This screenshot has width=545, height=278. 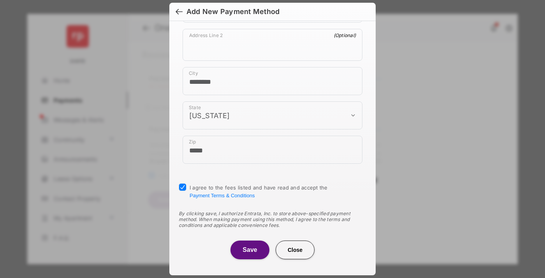 I want to click on div: payment_method_screening[postal_addresses][administrativeArea], so click(x=273, y=115).